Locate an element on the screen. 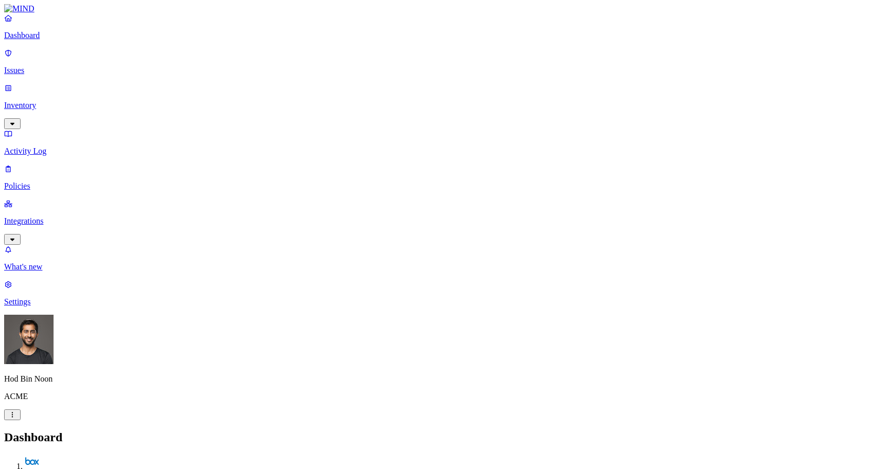  img: Hod Bin Noon is located at coordinates (29, 340).